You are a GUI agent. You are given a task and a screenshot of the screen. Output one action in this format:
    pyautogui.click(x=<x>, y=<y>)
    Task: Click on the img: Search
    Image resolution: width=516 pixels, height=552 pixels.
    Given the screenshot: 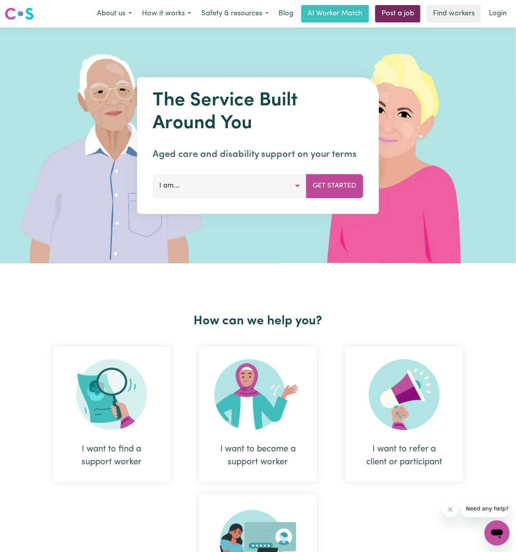 What is the action you would take?
    pyautogui.click(x=112, y=395)
    